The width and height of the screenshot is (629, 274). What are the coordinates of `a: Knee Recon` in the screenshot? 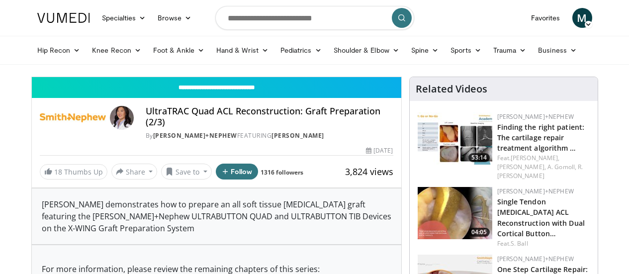 It's located at (116, 50).